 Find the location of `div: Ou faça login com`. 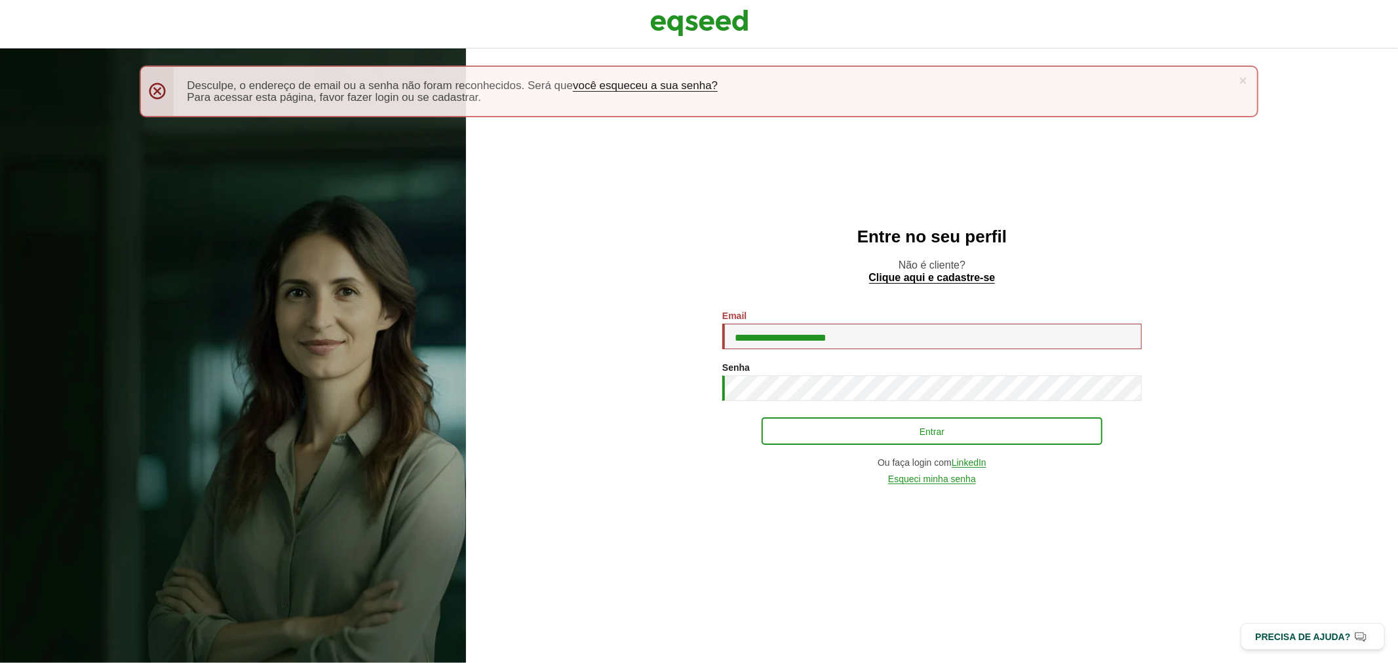

div: Ou faça login com is located at coordinates (932, 463).